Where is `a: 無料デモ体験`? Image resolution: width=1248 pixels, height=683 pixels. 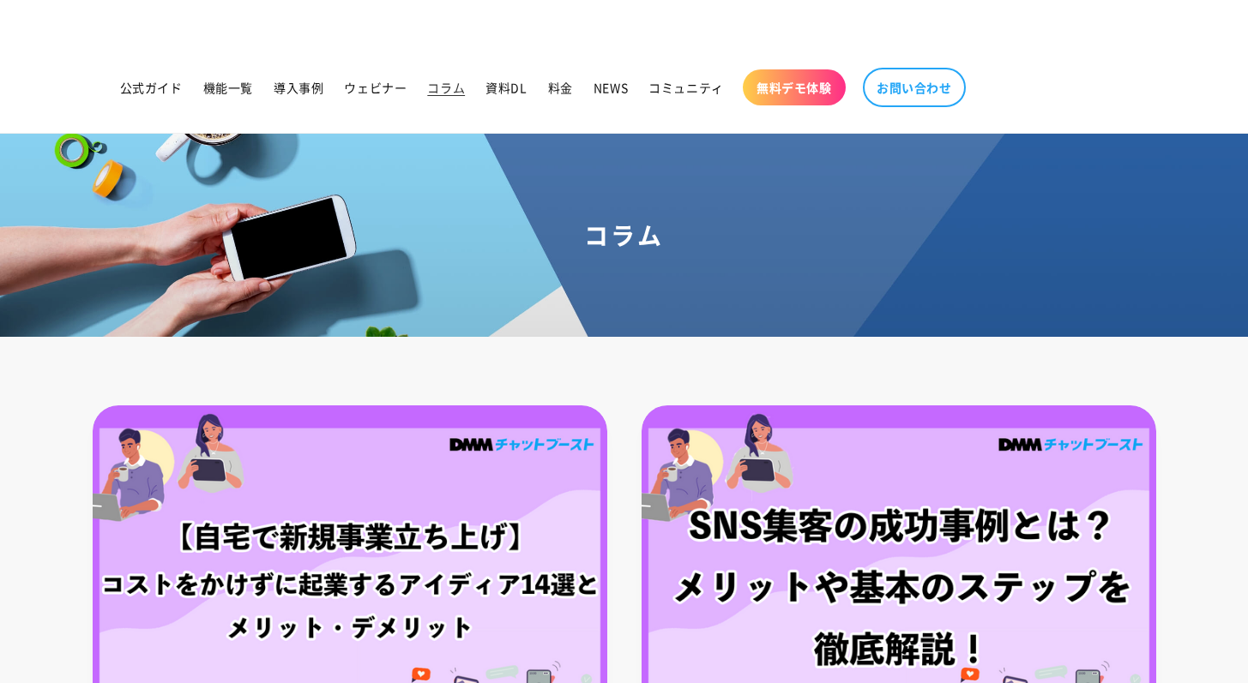 a: 無料デモ体験 is located at coordinates (794, 87).